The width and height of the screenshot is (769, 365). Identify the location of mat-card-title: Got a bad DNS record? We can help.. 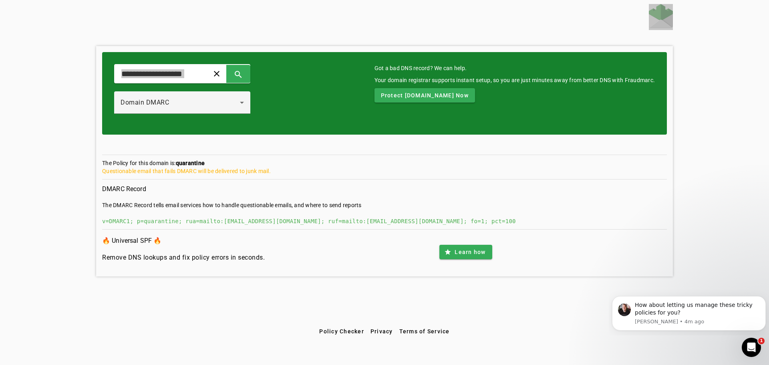
(514, 68).